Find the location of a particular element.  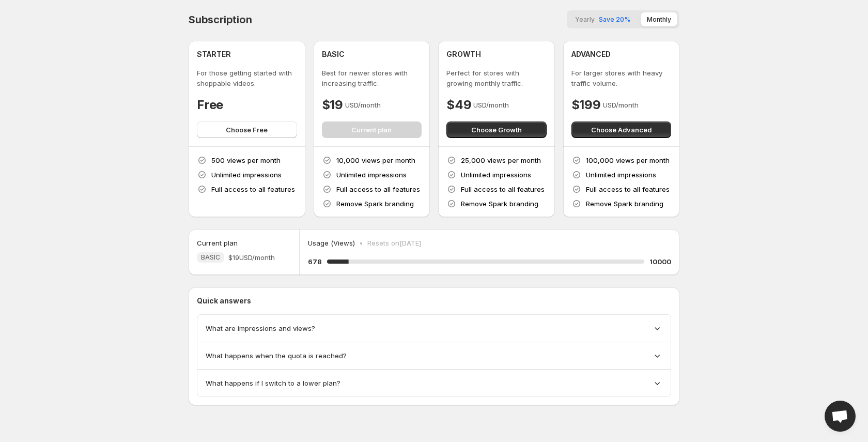

button: YearlySave 20% is located at coordinates (603, 19).